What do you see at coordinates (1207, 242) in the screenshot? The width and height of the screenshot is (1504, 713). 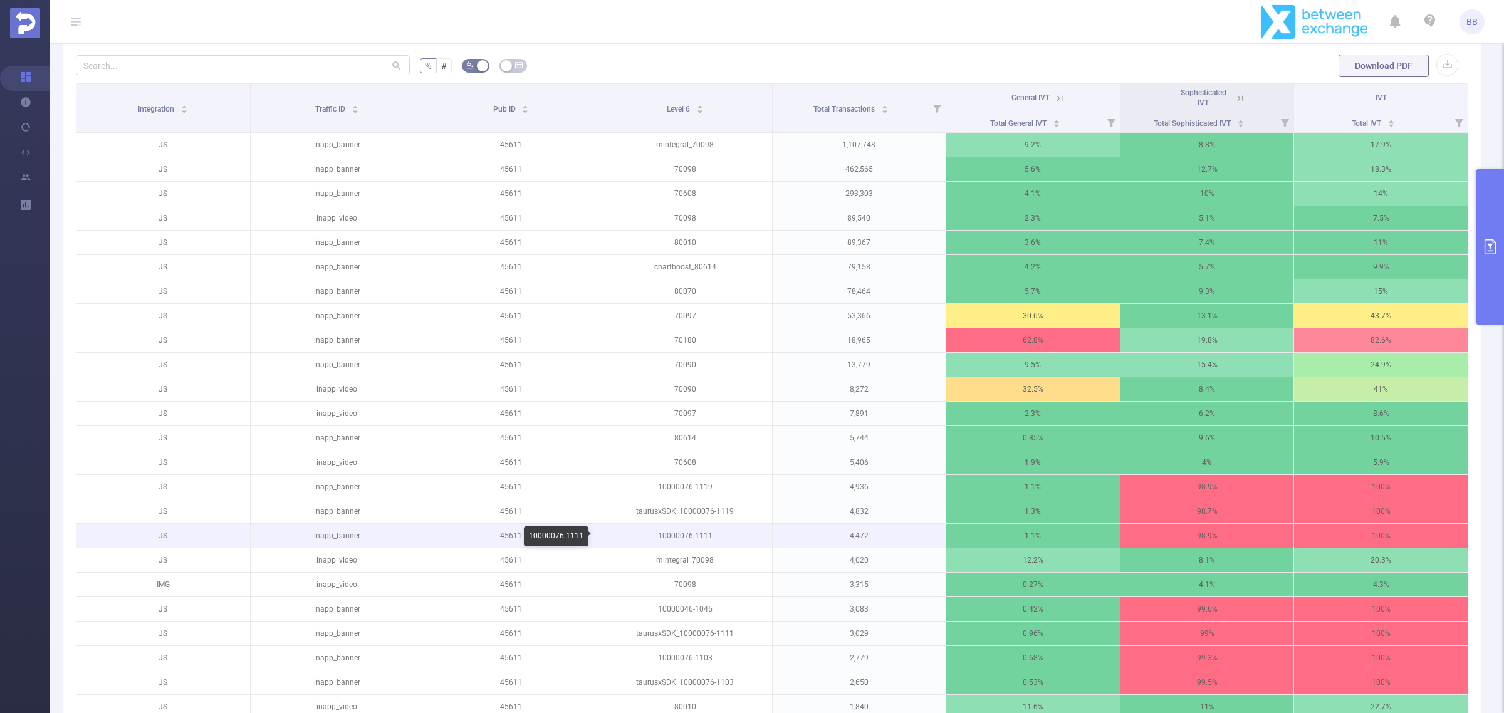 I see `p: 7.4%` at bounding box center [1207, 242].